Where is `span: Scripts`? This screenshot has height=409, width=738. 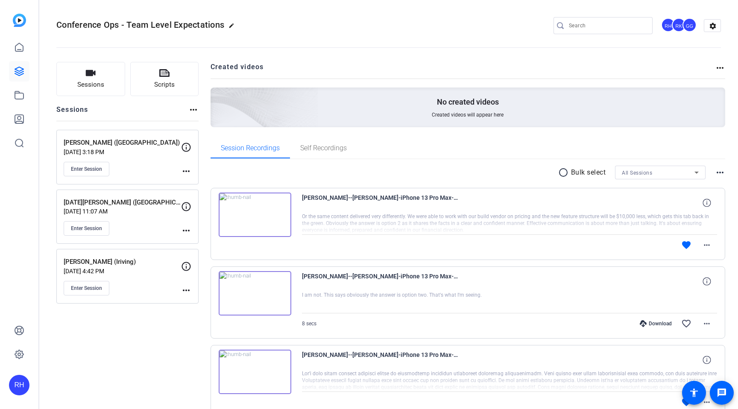 span: Scripts is located at coordinates (165, 85).